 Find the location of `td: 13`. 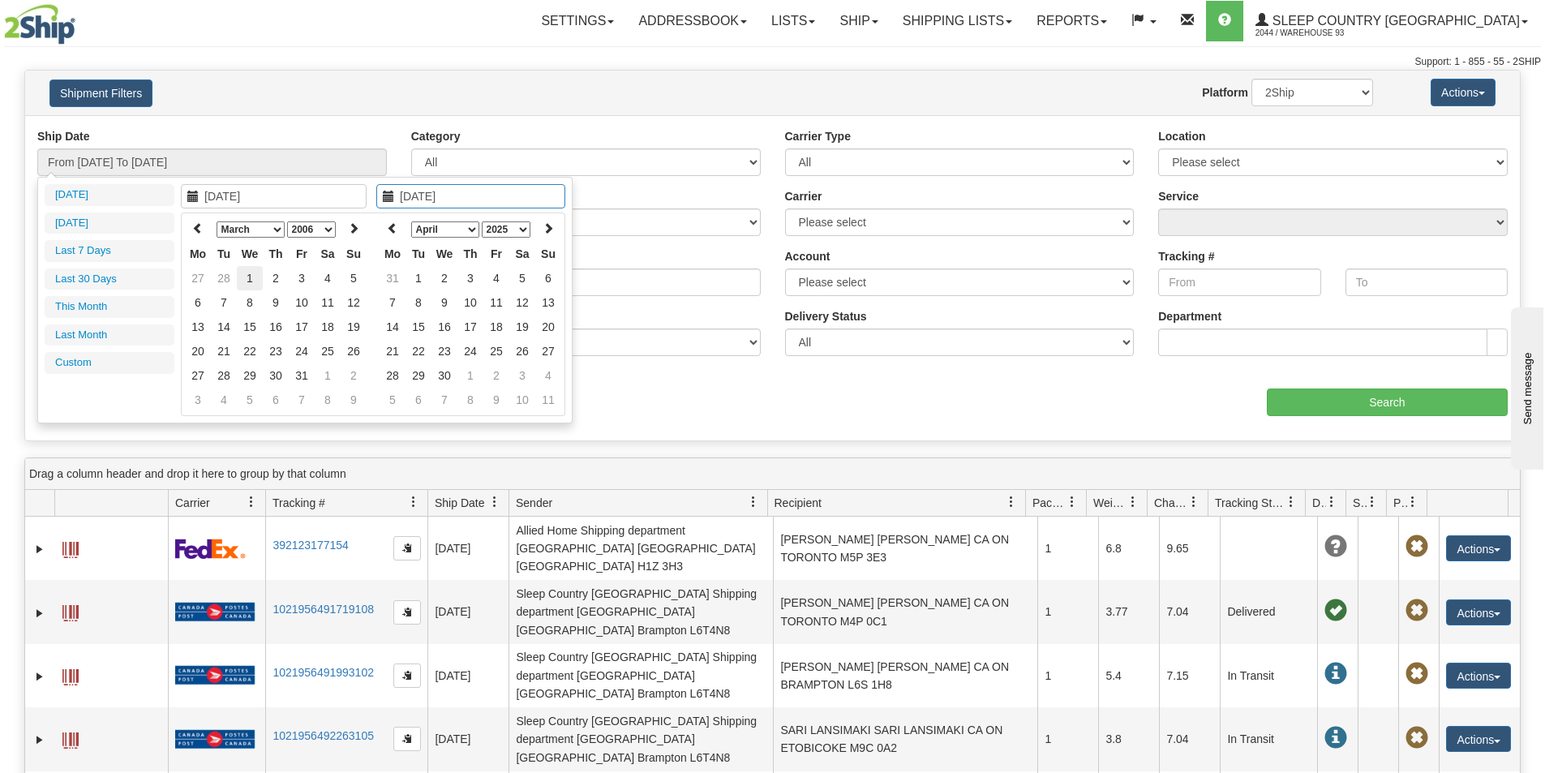

td: 13 is located at coordinates (548, 303).